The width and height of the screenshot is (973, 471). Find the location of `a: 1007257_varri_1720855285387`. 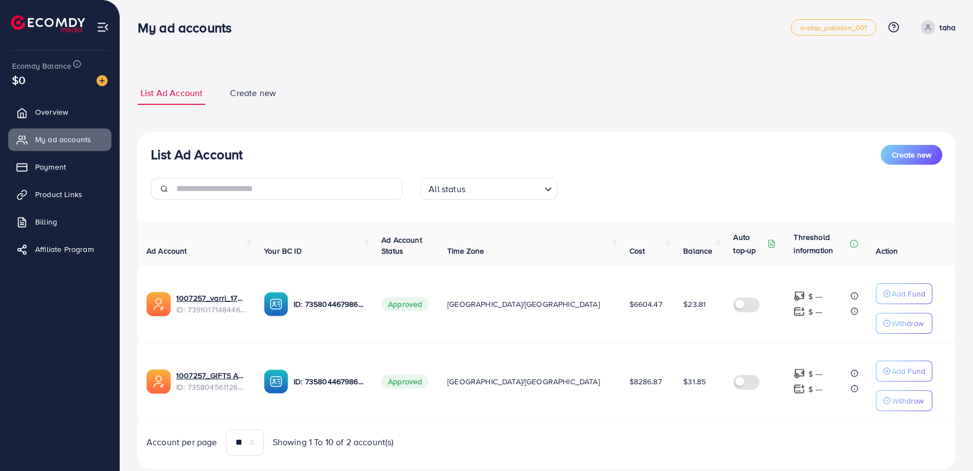

a: 1007257_varri_1720855285387 is located at coordinates (211, 298).